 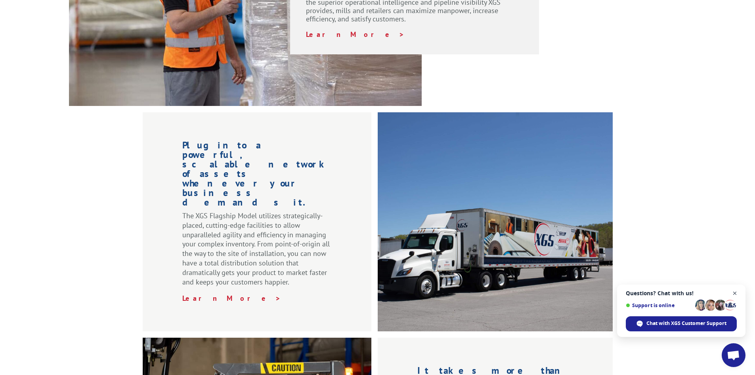 What do you see at coordinates (355, 34) in the screenshot?
I see `span: Learn More >` at bounding box center [355, 34].